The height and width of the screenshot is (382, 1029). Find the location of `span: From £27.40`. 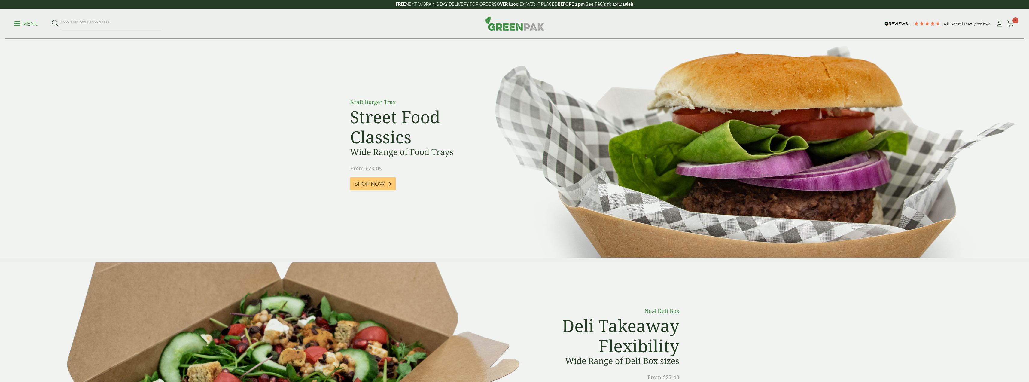

span: From £27.40 is located at coordinates (663, 377).